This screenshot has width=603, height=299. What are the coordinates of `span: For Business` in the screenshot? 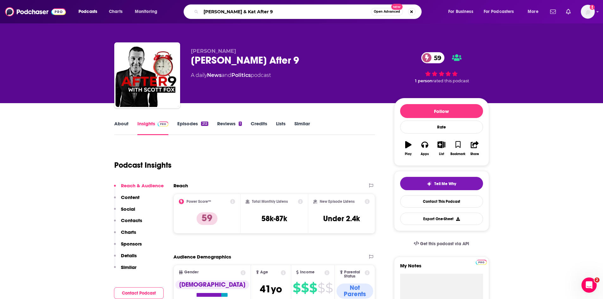 It's located at (461, 12).